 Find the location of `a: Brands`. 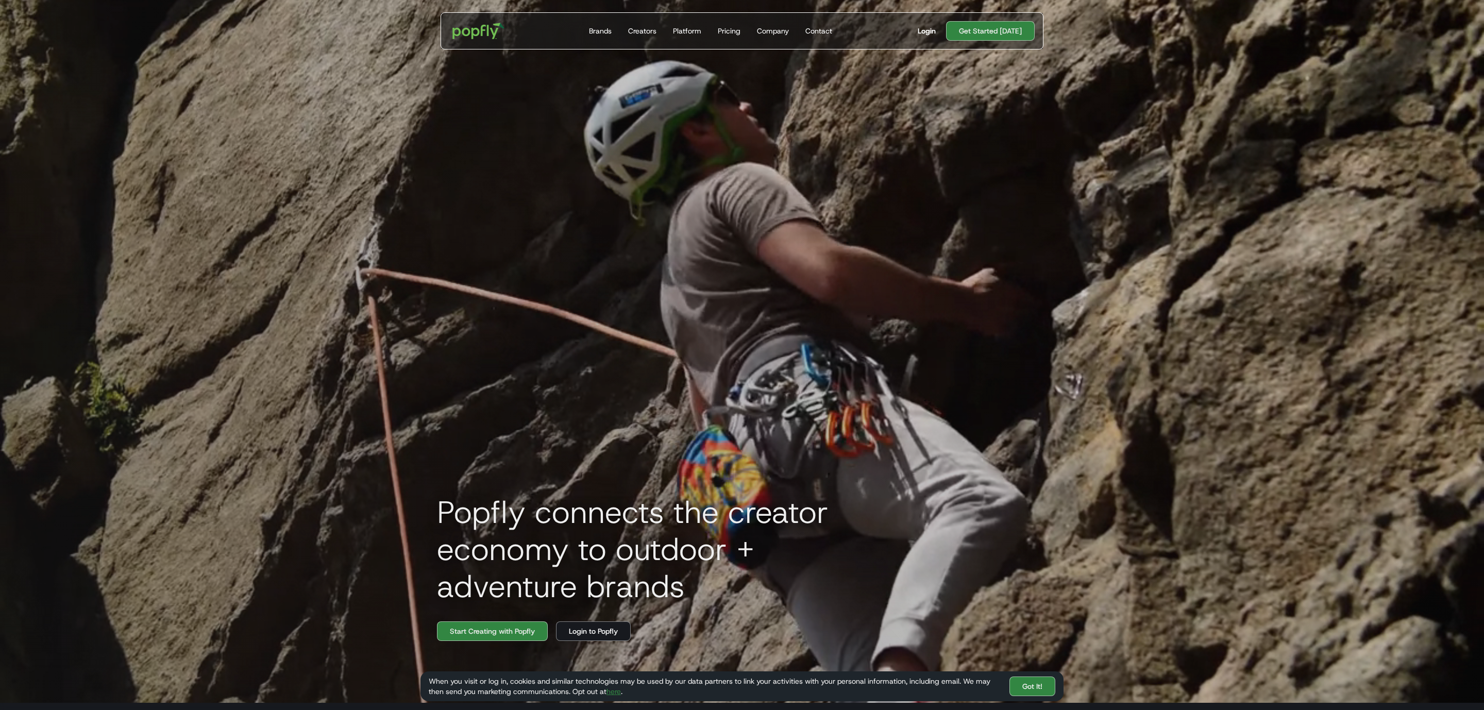

a: Brands is located at coordinates (600, 31).